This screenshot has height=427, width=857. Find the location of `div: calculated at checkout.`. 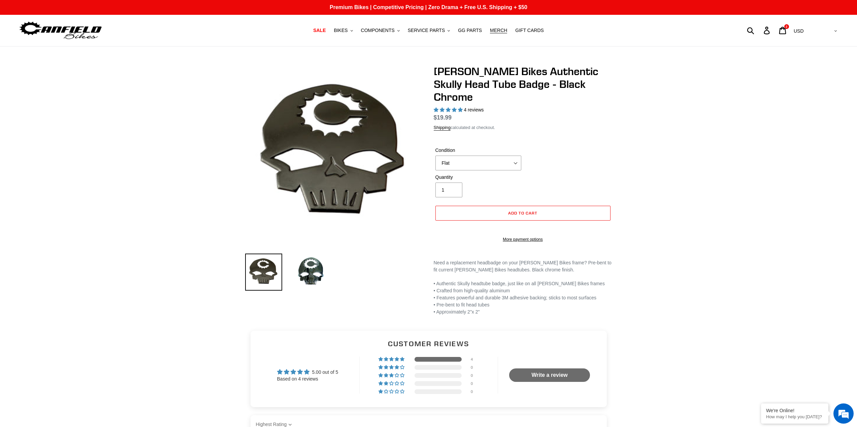

div: calculated at checkout. is located at coordinates (523, 128).